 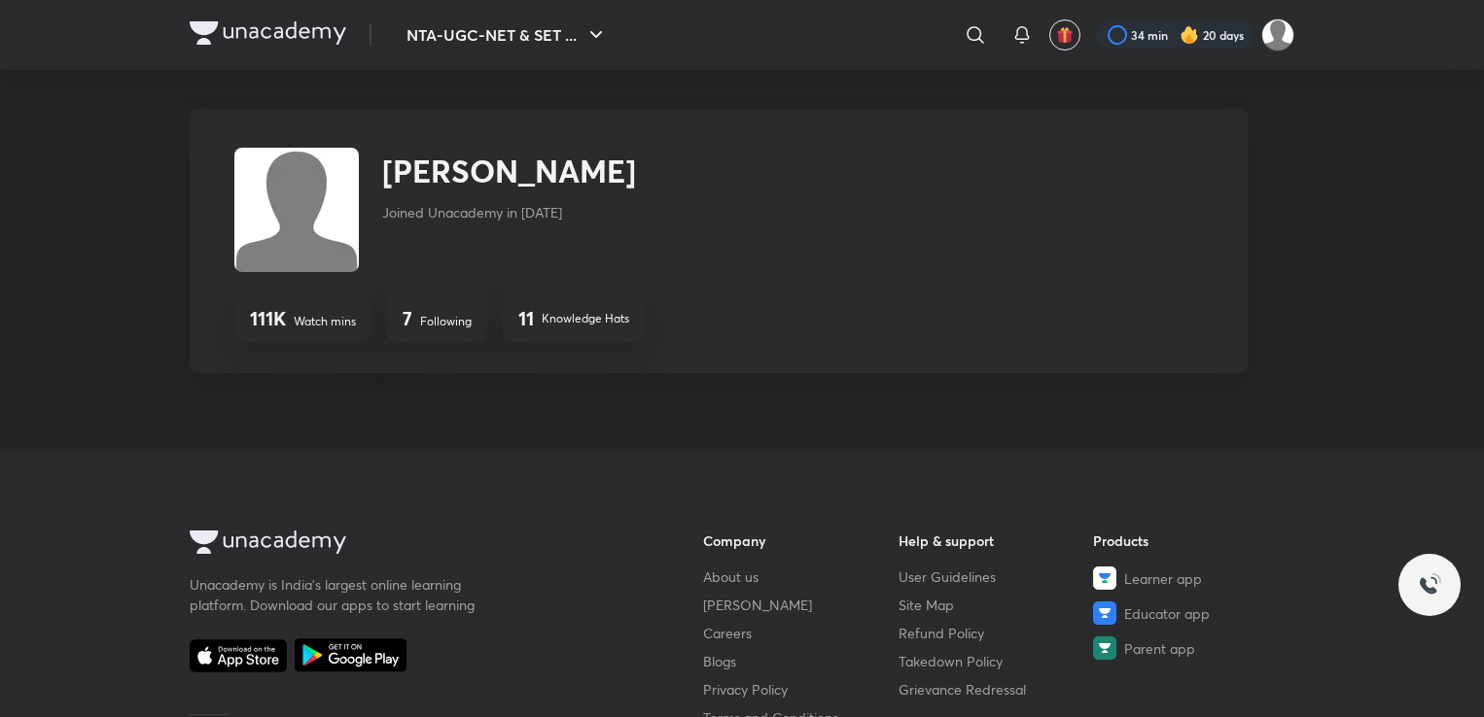 I want to click on img: ttu, so click(x=1429, y=585).